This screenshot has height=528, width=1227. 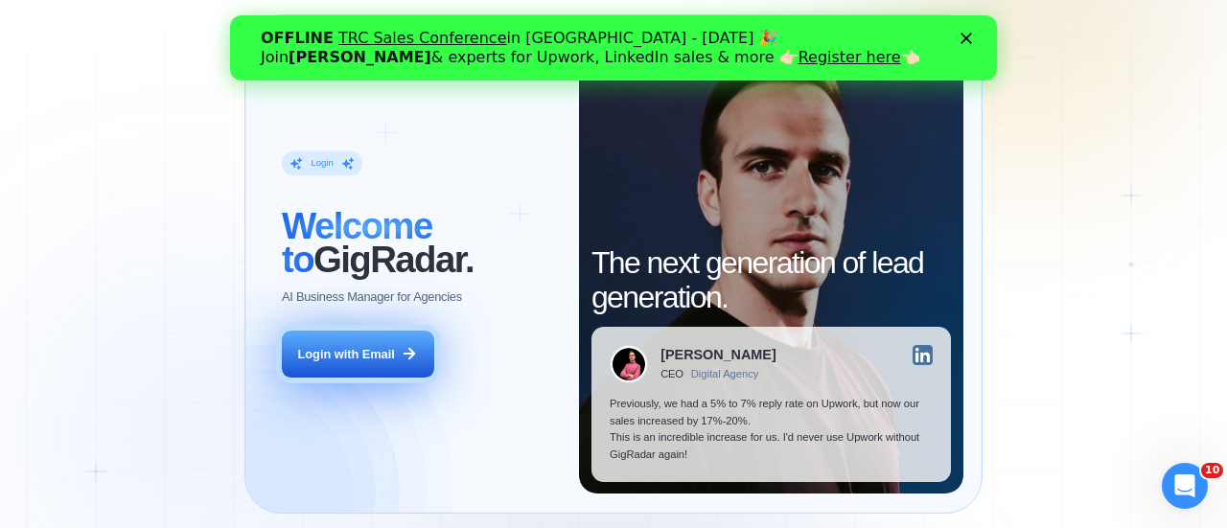 I want to click on div: Login with Email, so click(x=346, y=355).